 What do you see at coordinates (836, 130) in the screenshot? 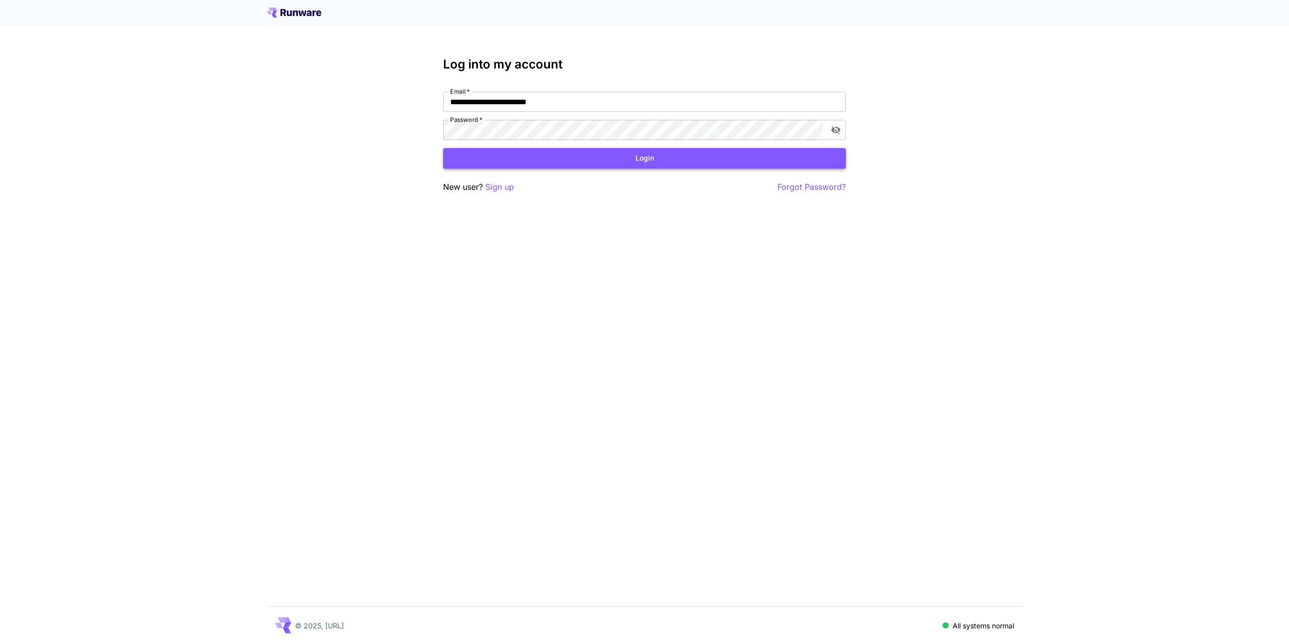
I see `button: toggle password visibility` at bounding box center [836, 130].